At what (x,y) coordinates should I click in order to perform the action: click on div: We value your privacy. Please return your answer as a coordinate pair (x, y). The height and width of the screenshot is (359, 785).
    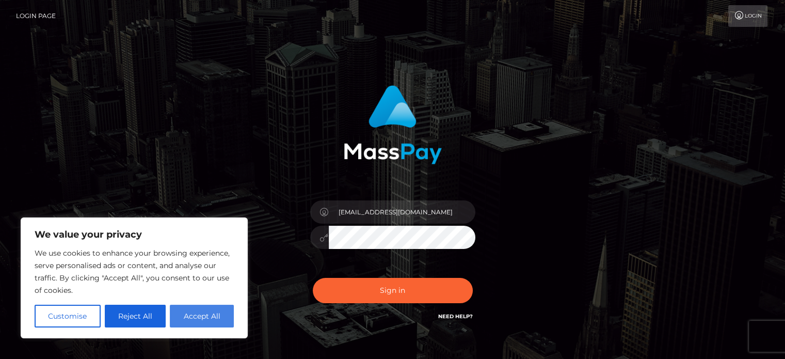
    Looking at the image, I should click on (134, 278).